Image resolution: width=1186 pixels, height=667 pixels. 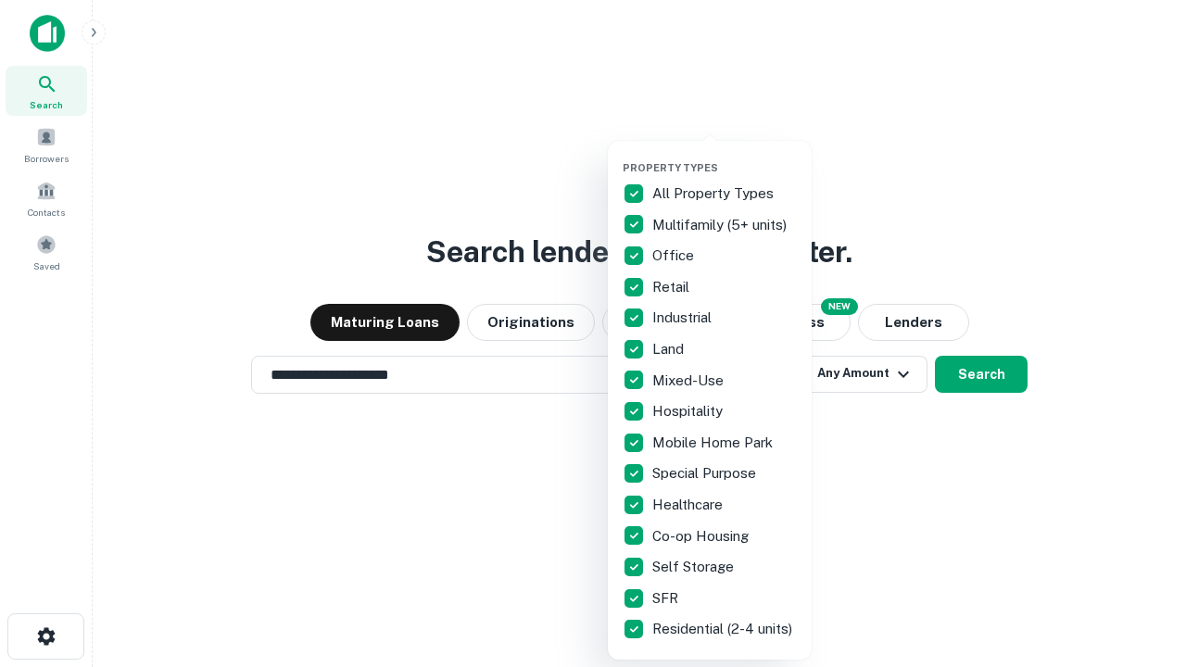 I want to click on span: Property Types, so click(x=670, y=168).